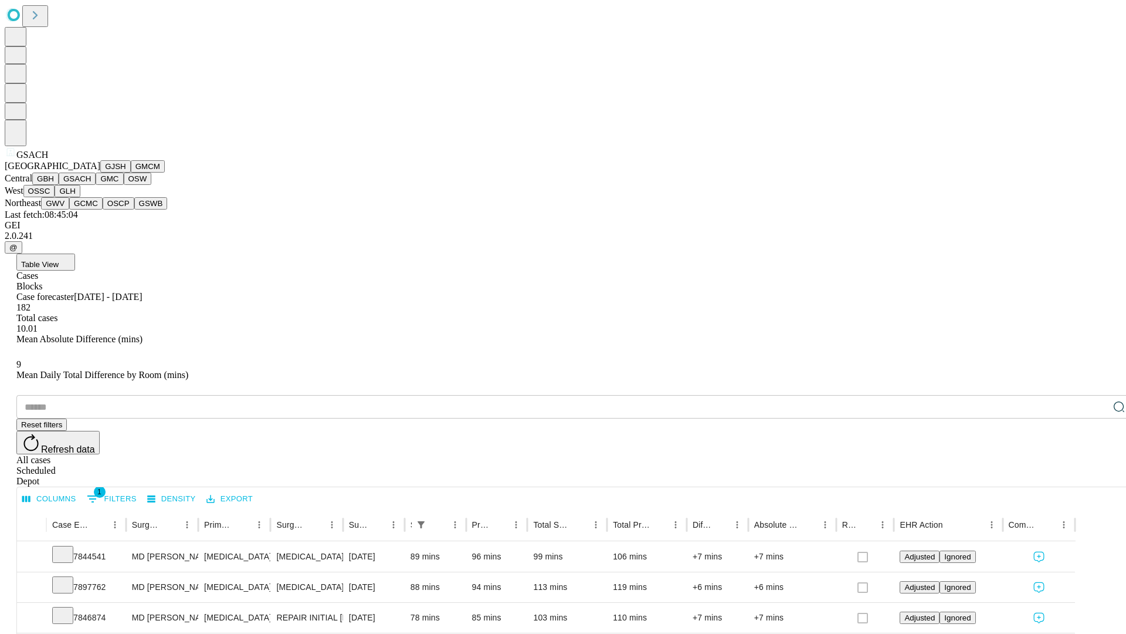  Describe the element at coordinates (109, 178) in the screenshot. I see `button: GMC` at that location.